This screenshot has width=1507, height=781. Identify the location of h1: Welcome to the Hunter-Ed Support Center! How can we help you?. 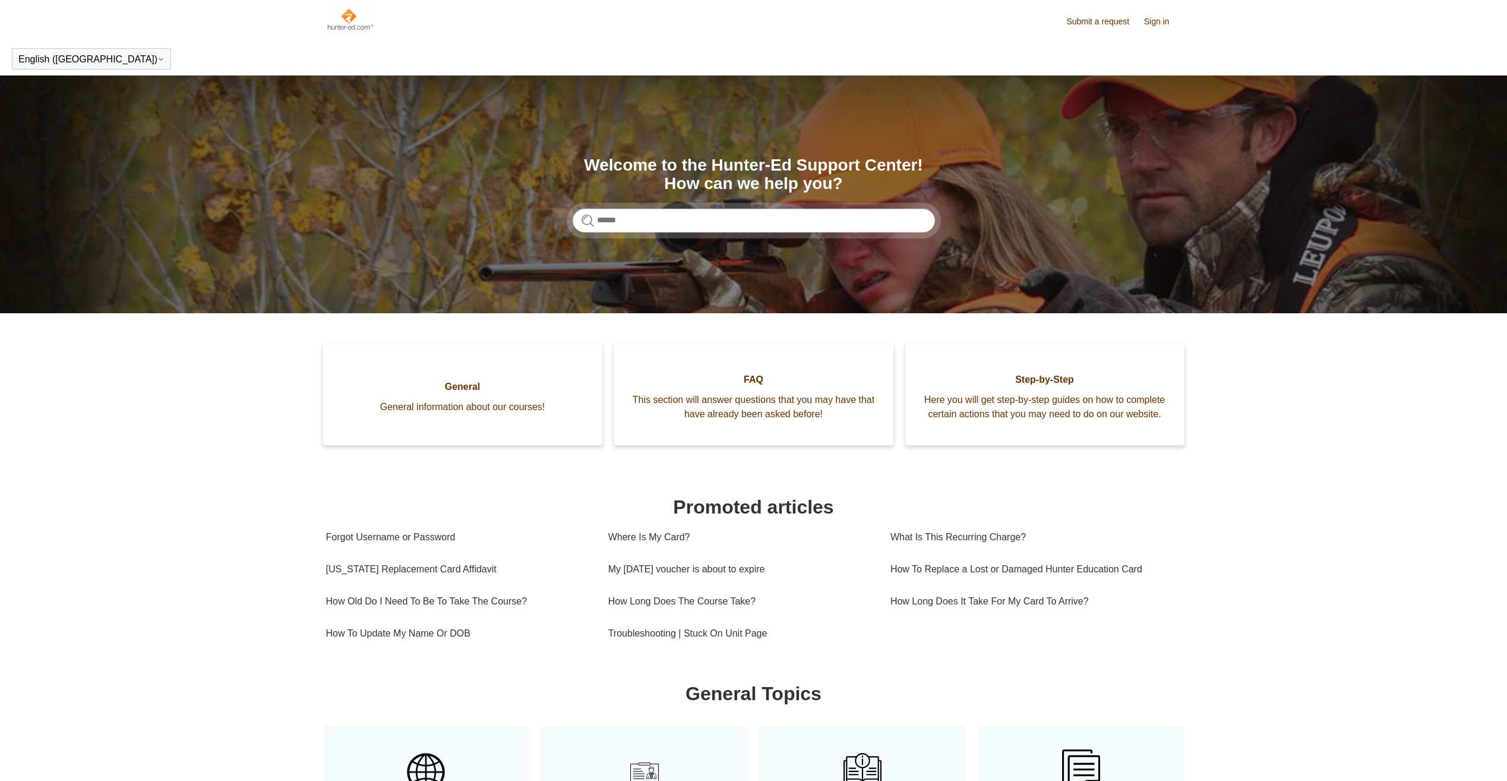
(754, 175).